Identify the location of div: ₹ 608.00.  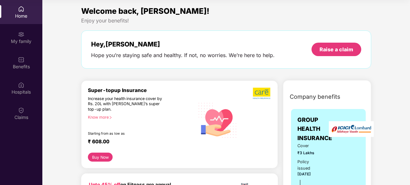
(138, 143).